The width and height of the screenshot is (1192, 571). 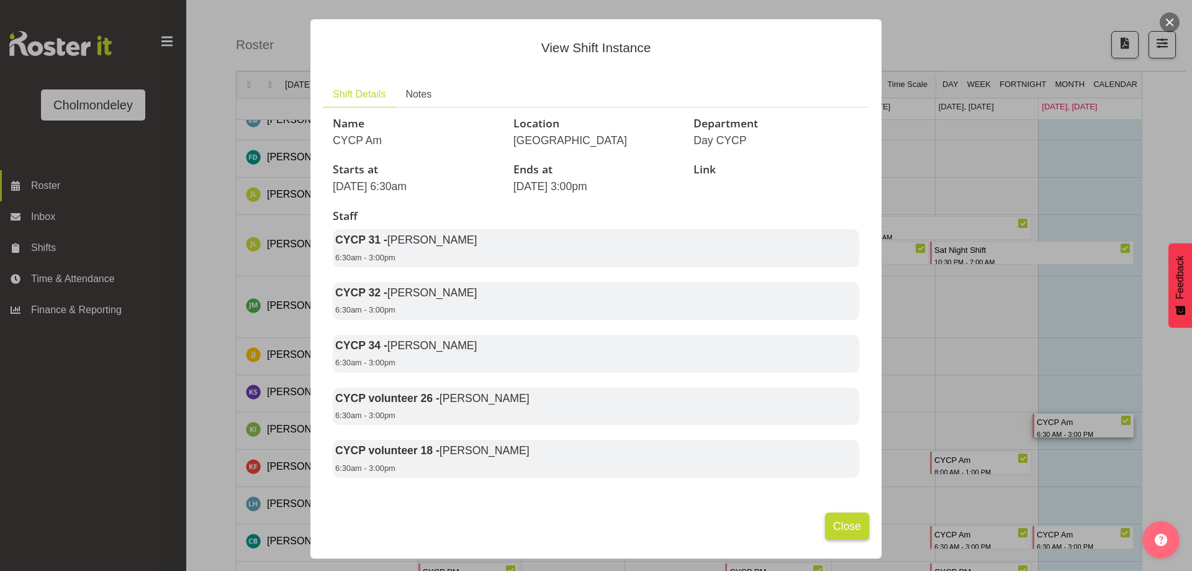 What do you see at coordinates (406, 345) in the screenshot?
I see `strong: CYCP 34 -` at bounding box center [406, 345].